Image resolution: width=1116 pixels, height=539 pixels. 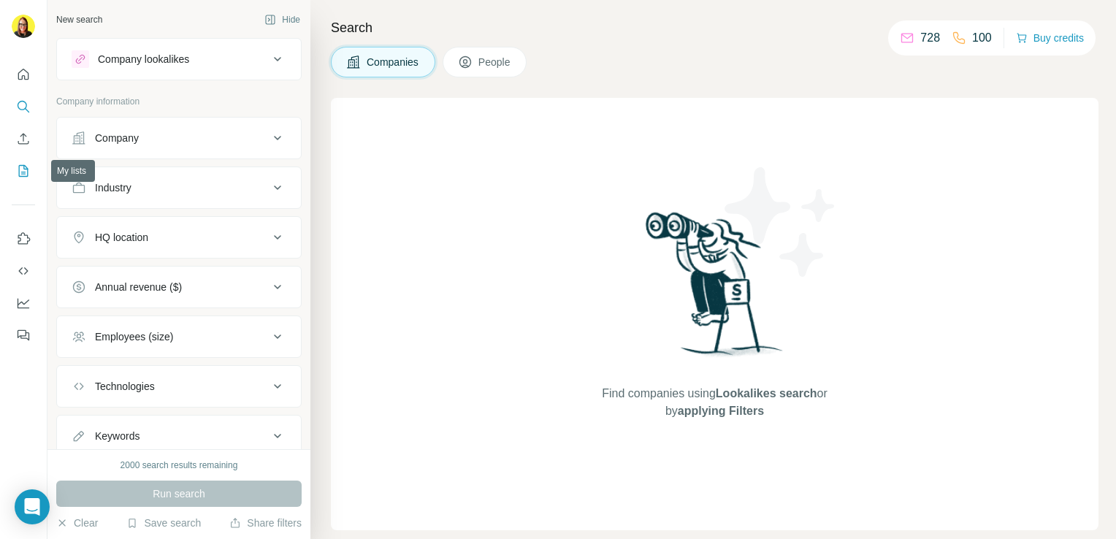 What do you see at coordinates (179, 138) in the screenshot?
I see `button: Company` at bounding box center [179, 138].